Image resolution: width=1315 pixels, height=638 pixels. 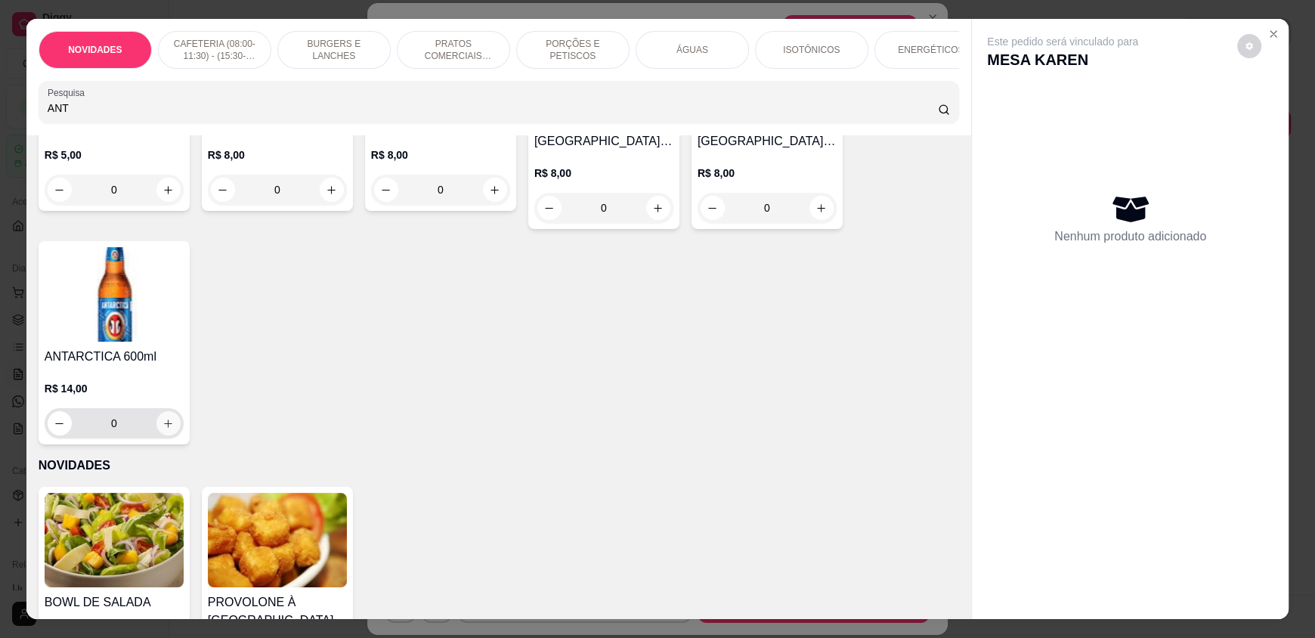 I want to click on h4: ANTARCTICA 600ml, so click(x=114, y=357).